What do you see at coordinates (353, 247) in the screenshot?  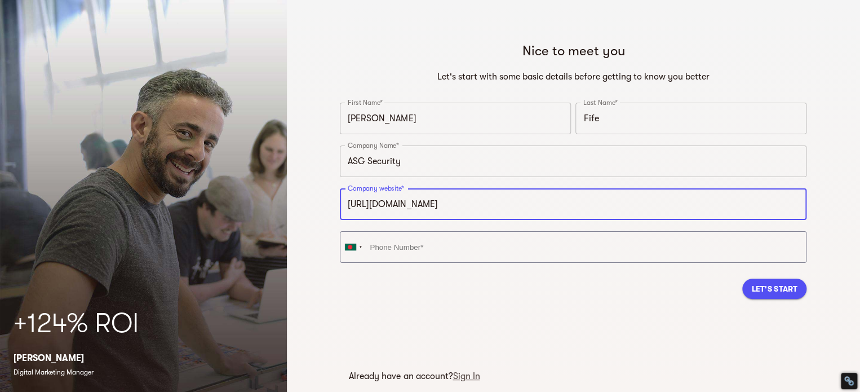 I see `div: Bangladesh (বাংলাদেশ): +880` at bounding box center [353, 247].